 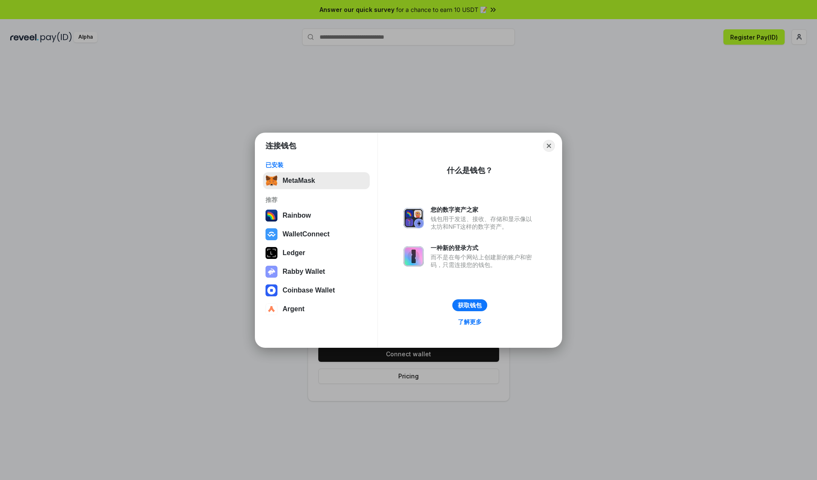 I want to click on div: Argent, so click(x=293, y=309).